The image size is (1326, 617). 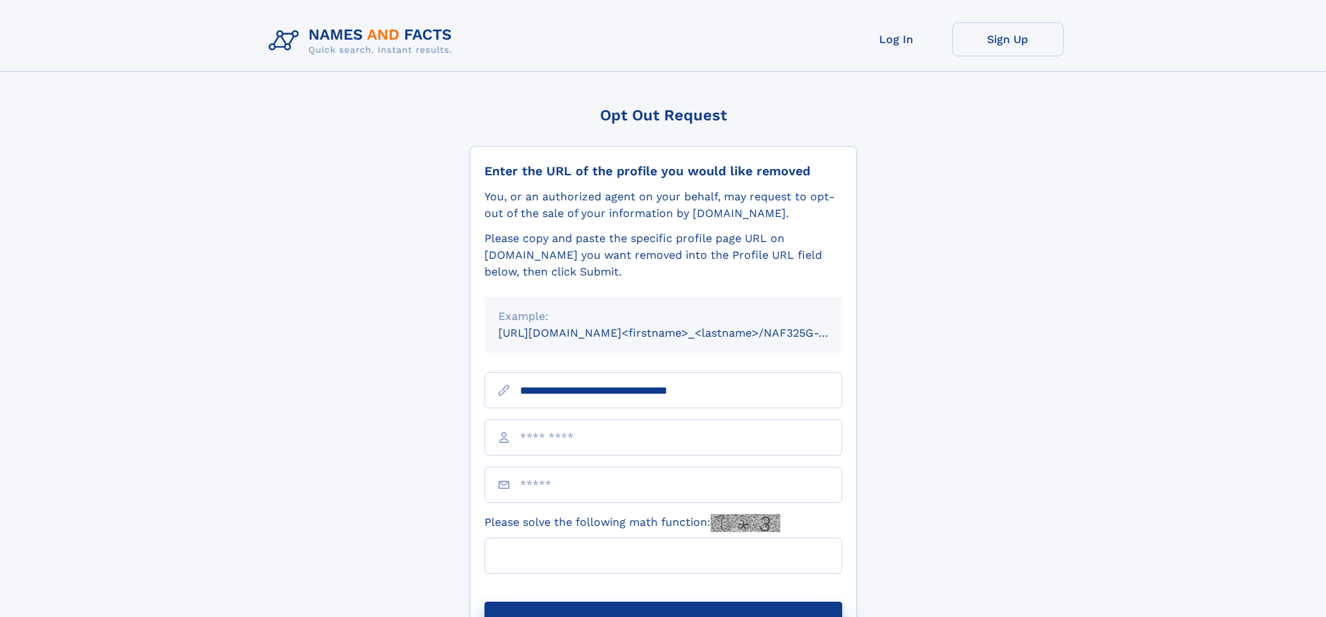 What do you see at coordinates (363, 41) in the screenshot?
I see `img: Logo Names and Facts` at bounding box center [363, 41].